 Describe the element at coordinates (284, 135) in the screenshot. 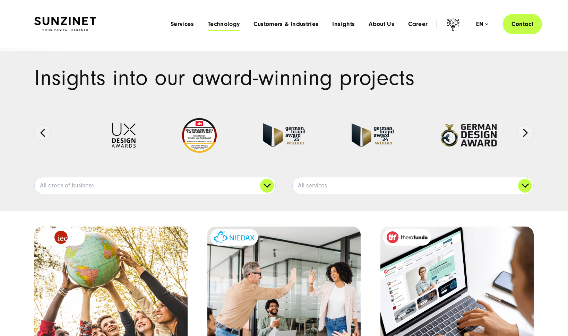

I see `img: German Brand Award winner 2025 - Full Service Digital Agentur SUNZINET` at that location.